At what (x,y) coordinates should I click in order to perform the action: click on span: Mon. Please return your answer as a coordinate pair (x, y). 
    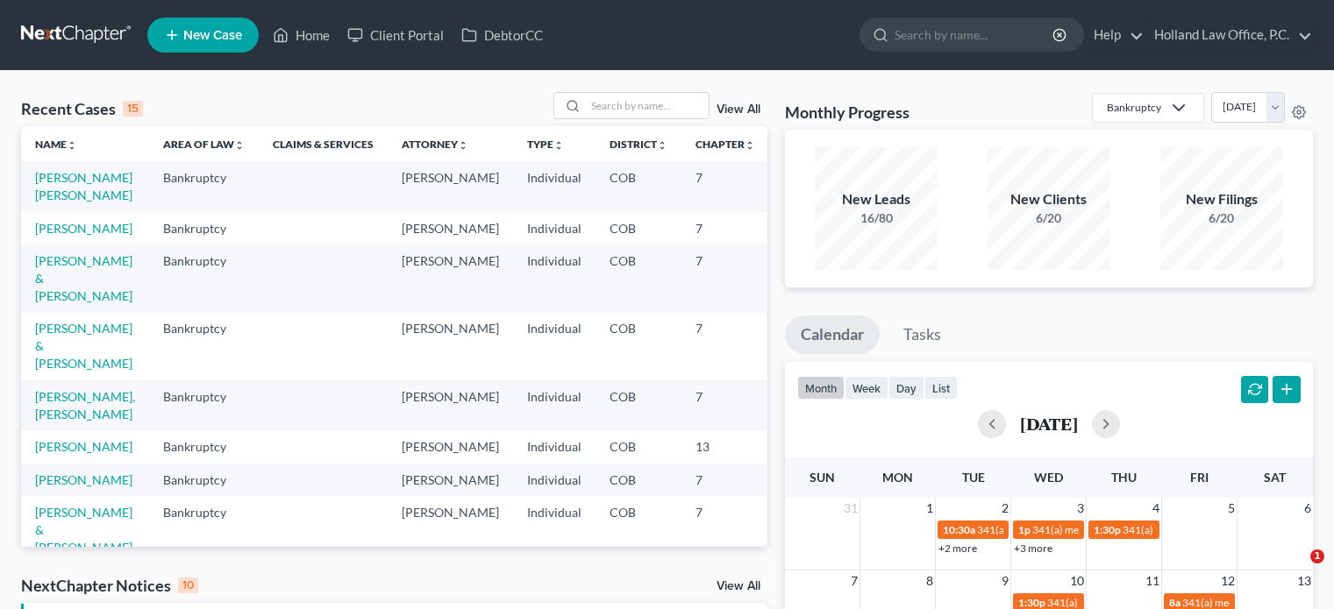
    Looking at the image, I should click on (897, 477).